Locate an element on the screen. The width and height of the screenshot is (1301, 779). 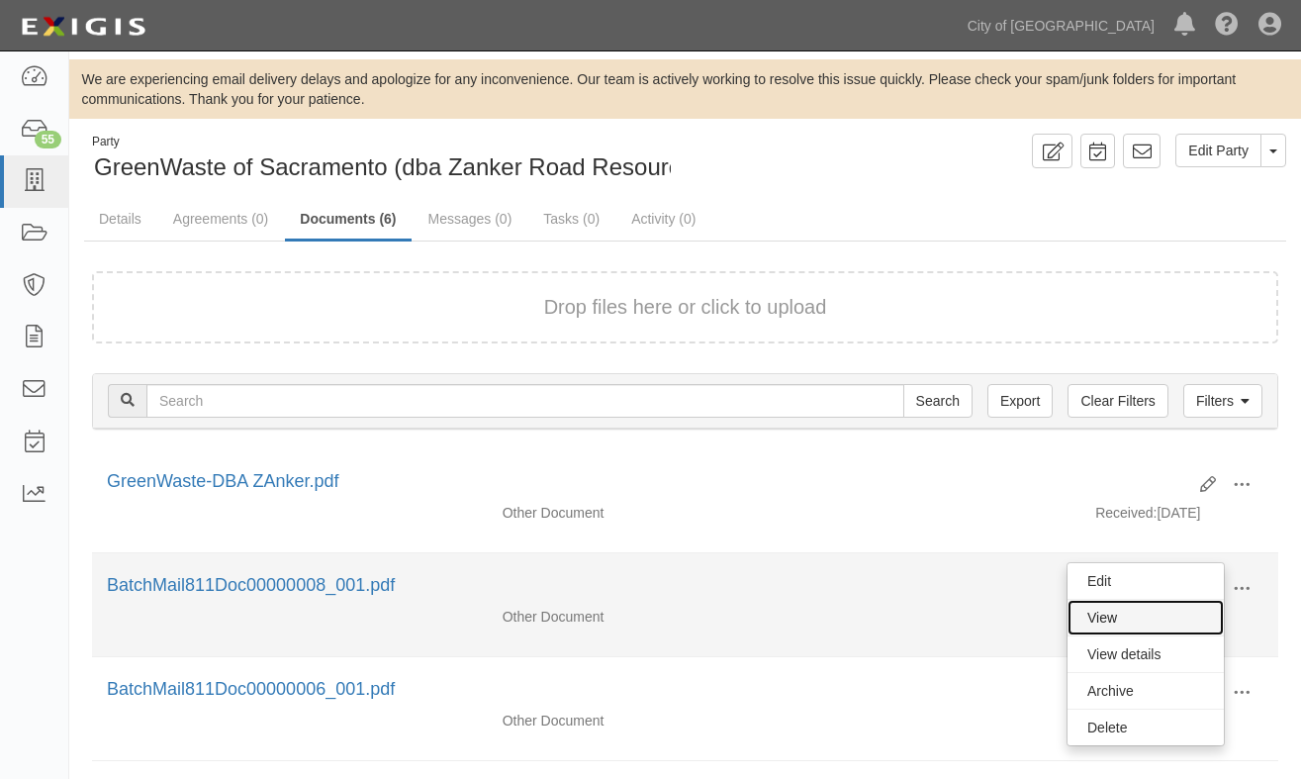
p: Received: is located at coordinates (1126, 512).